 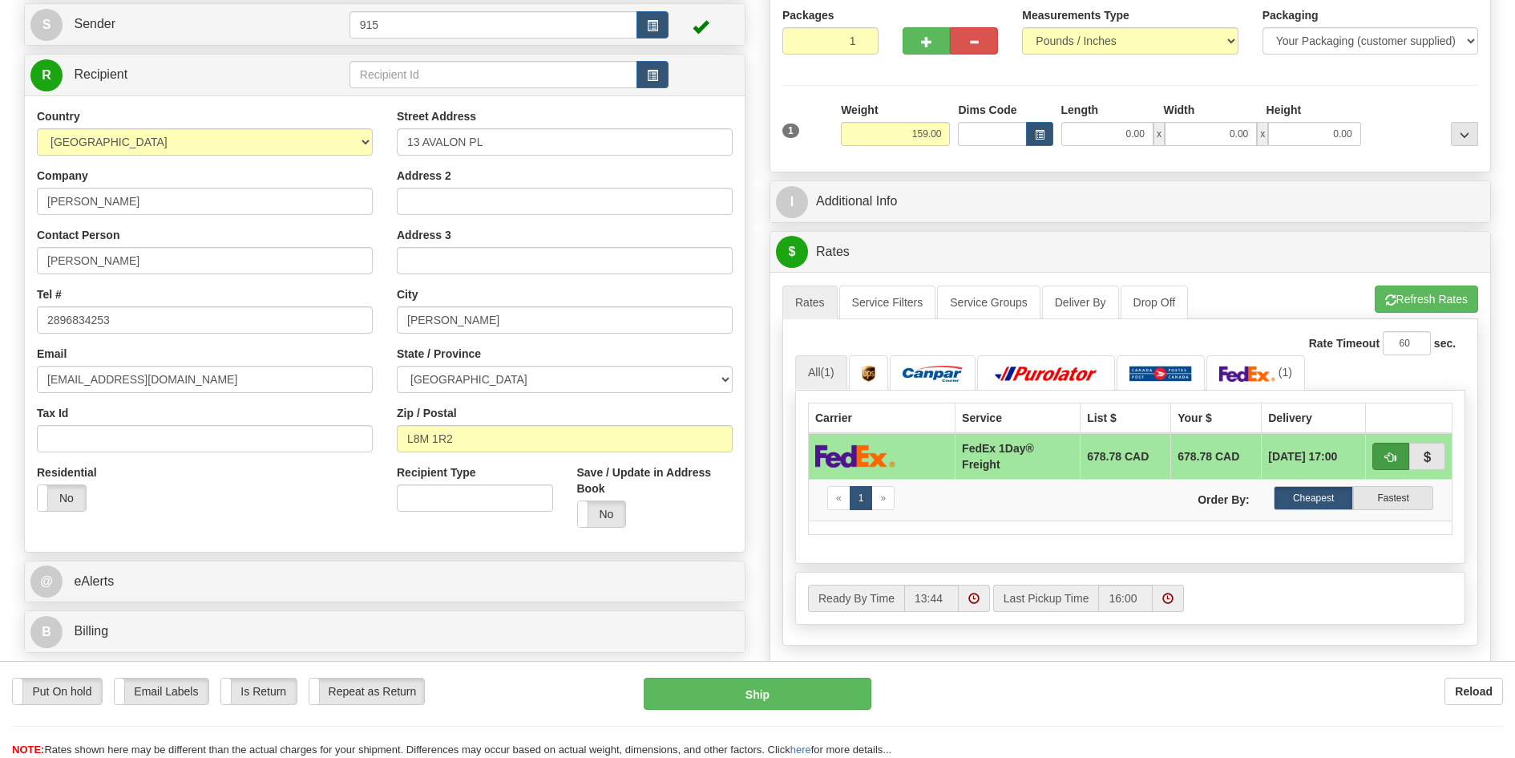 I want to click on label: City, so click(x=407, y=294).